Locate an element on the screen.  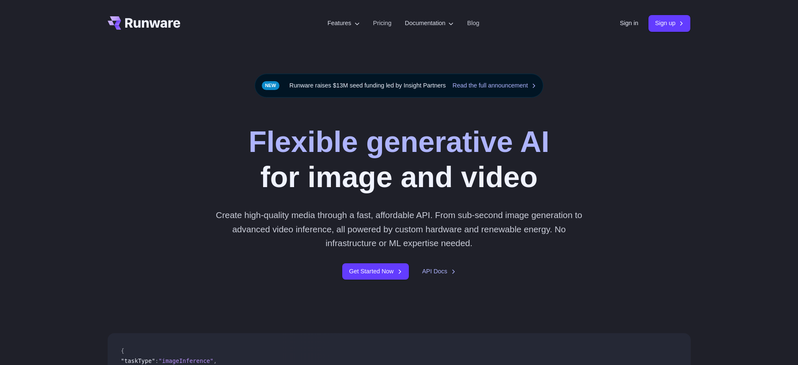
a: Go to / is located at coordinates (144, 23).